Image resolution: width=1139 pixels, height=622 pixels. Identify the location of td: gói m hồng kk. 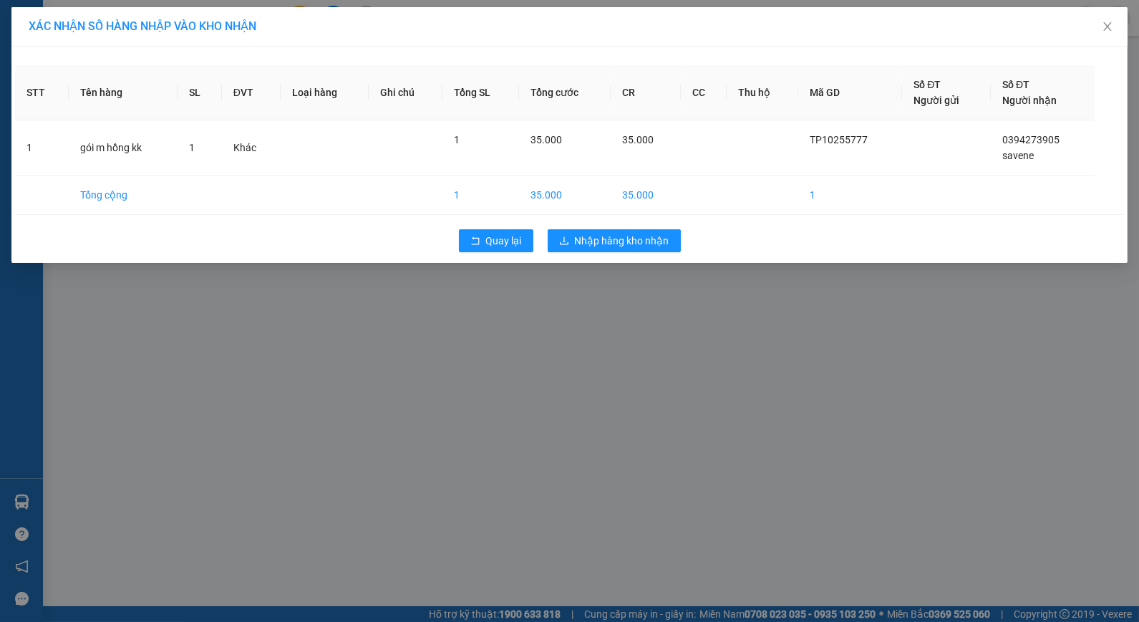
(123, 148).